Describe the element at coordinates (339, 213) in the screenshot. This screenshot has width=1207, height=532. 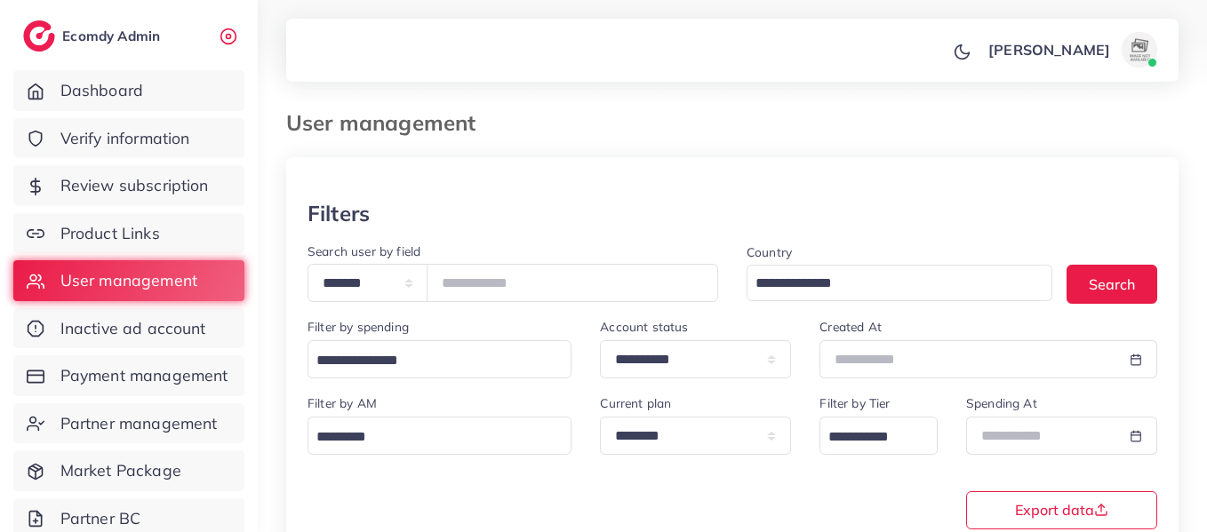
I see `h3: Filters` at that location.